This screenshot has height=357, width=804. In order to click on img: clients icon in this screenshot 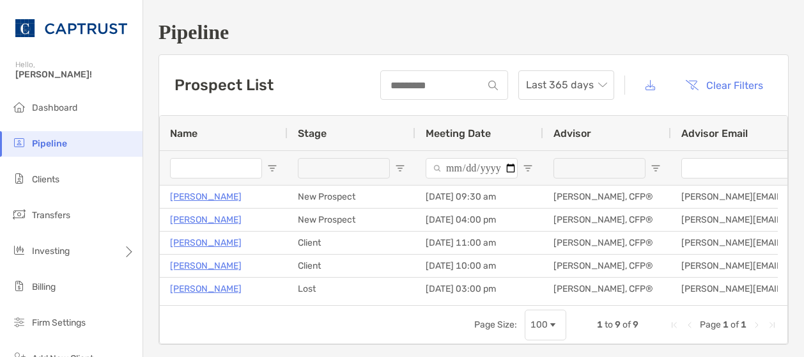, I will do `click(19, 178)`.